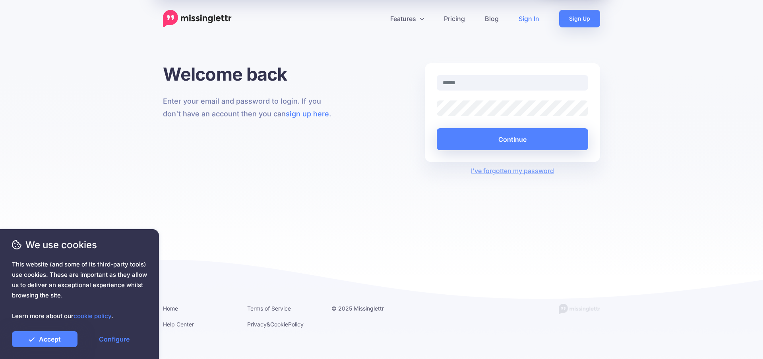 Image resolution: width=763 pixels, height=359 pixels. Describe the element at coordinates (512, 139) in the screenshot. I see `button: Continue` at that location.